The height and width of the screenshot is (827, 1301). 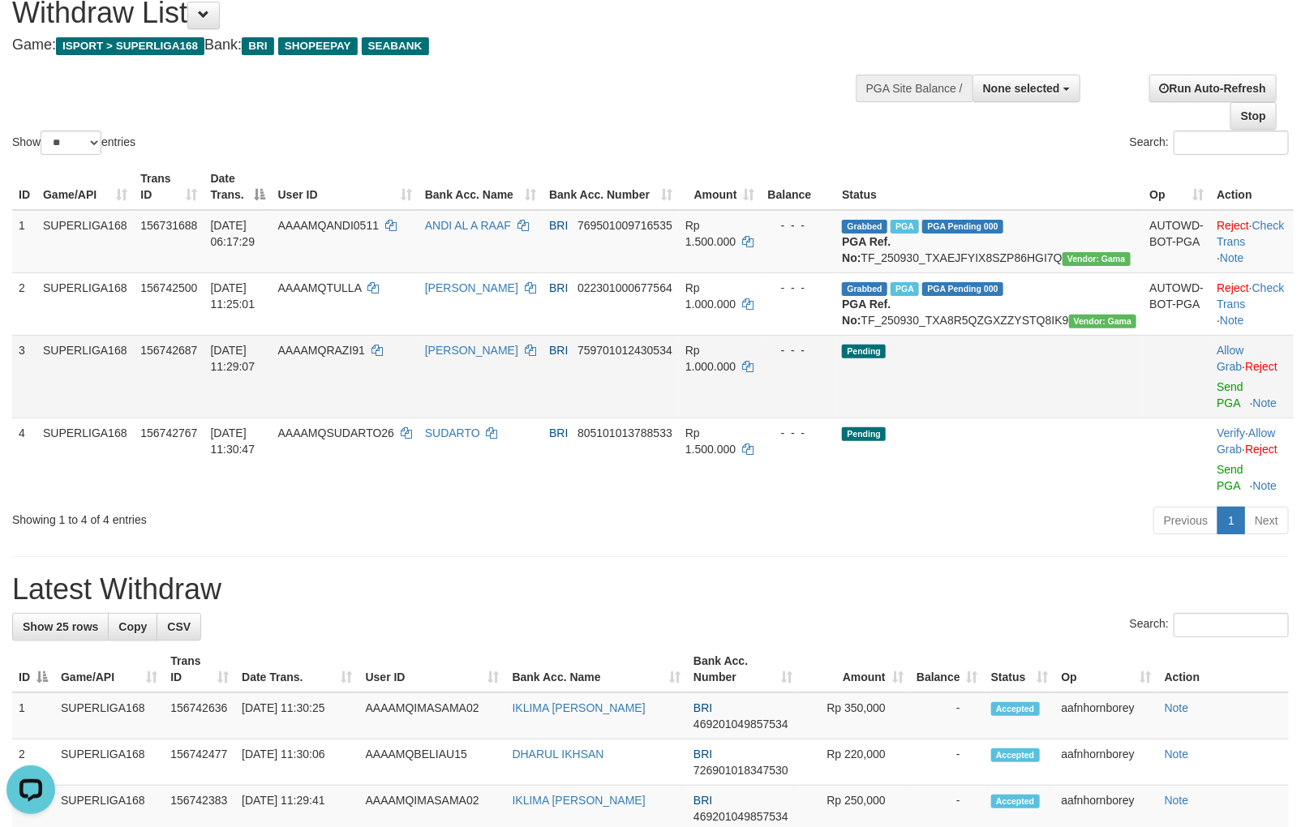 What do you see at coordinates (132, 627) in the screenshot?
I see `a: Copy` at bounding box center [132, 627].